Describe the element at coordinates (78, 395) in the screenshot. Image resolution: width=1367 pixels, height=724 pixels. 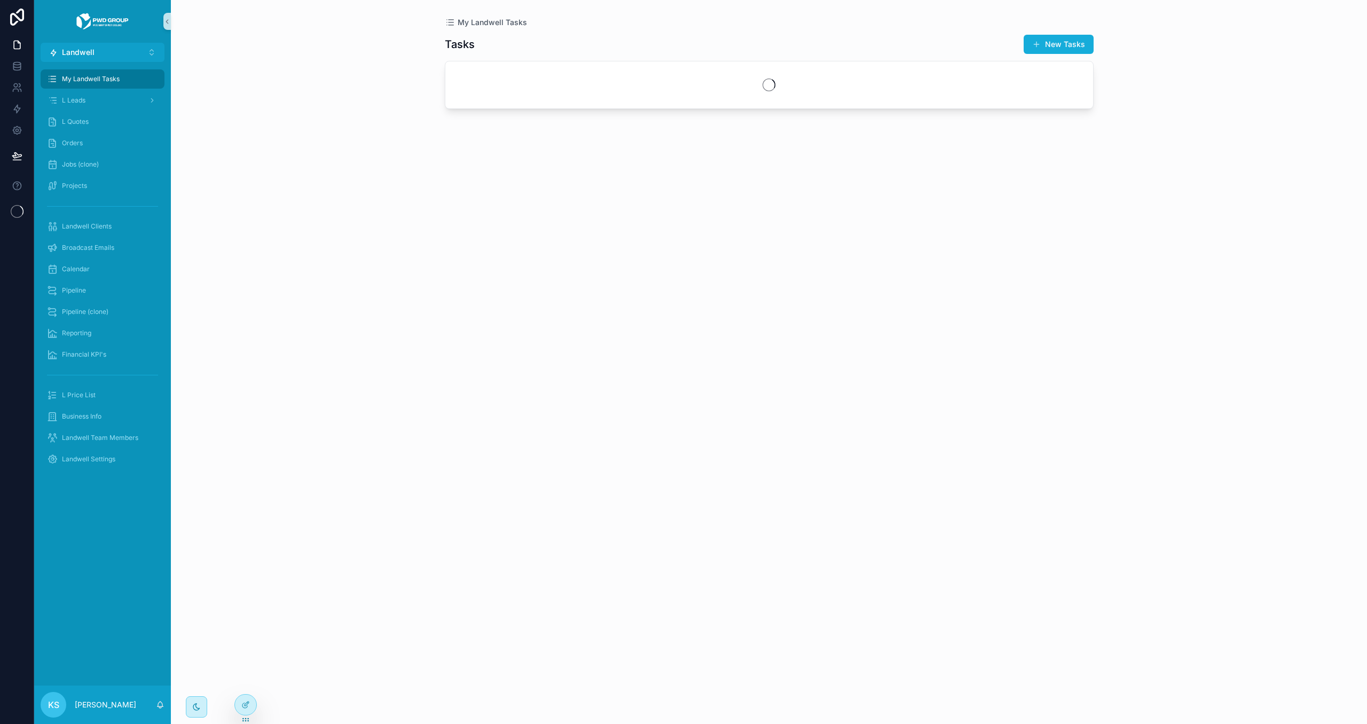
I see `span: L Price List` at that location.